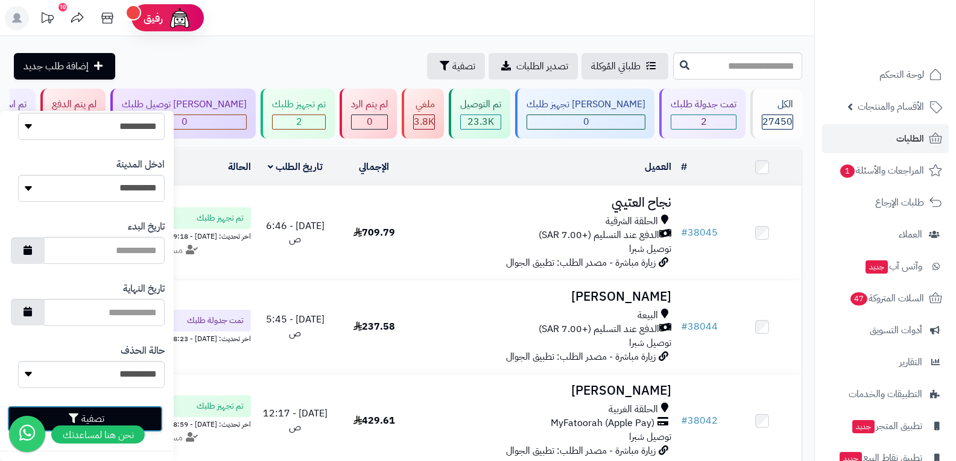  What do you see at coordinates (47, 19) in the screenshot?
I see `a: تحديثات المنصة` at bounding box center [47, 19].